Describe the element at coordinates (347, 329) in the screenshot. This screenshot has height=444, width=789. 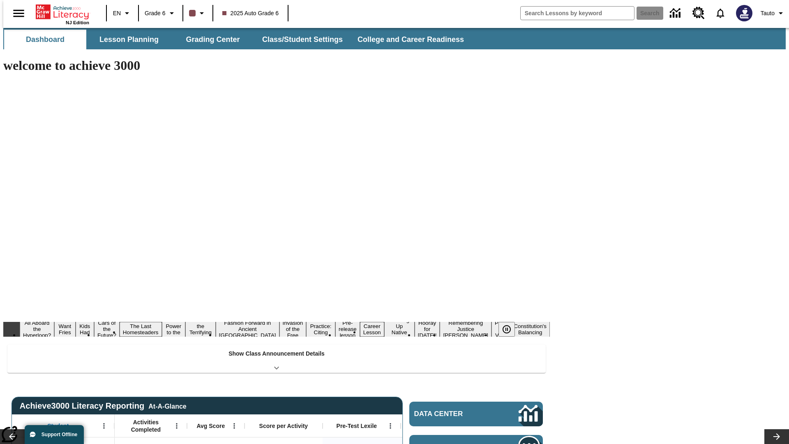
I see `button: Slide 11 Pre-release lesson` at that location.